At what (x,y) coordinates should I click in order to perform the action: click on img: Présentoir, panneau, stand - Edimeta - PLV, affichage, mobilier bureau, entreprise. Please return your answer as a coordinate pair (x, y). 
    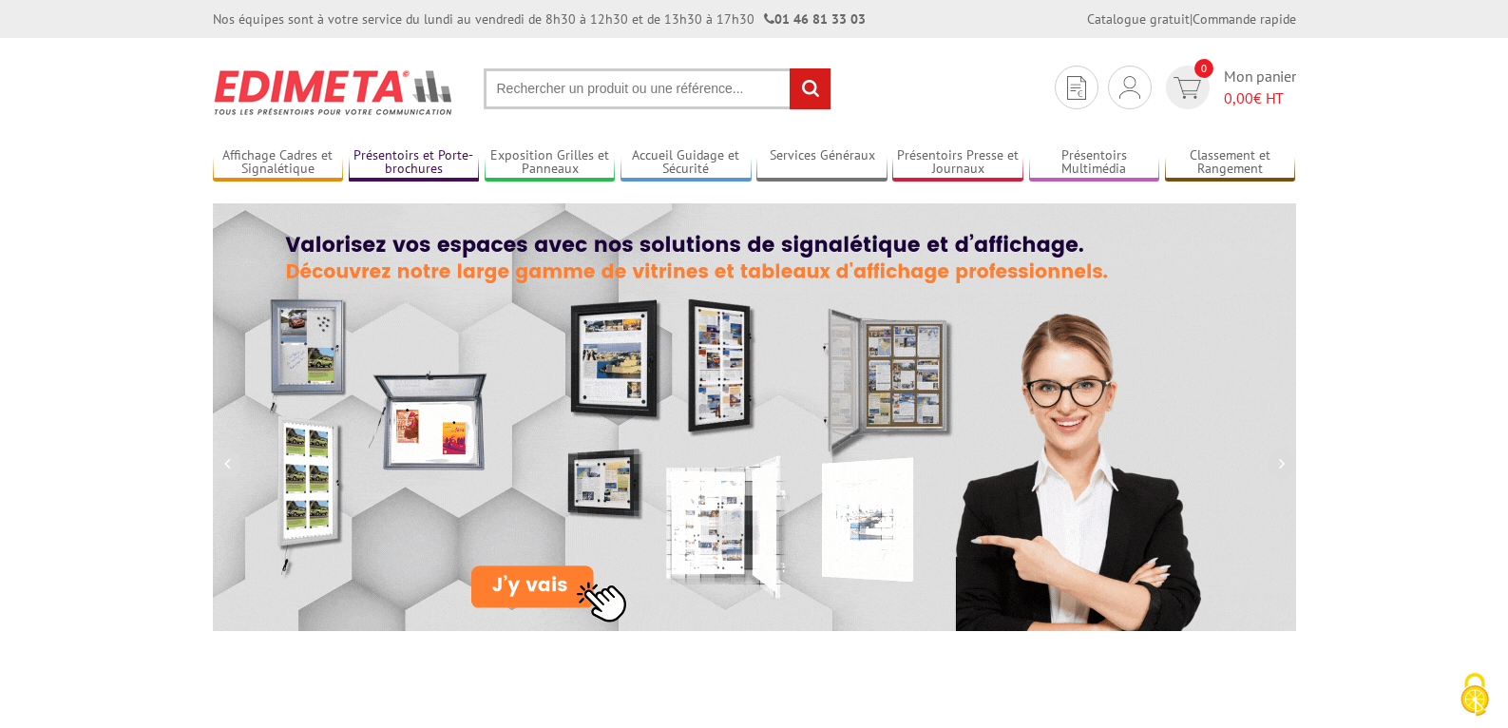
    Looking at the image, I should click on (333, 92).